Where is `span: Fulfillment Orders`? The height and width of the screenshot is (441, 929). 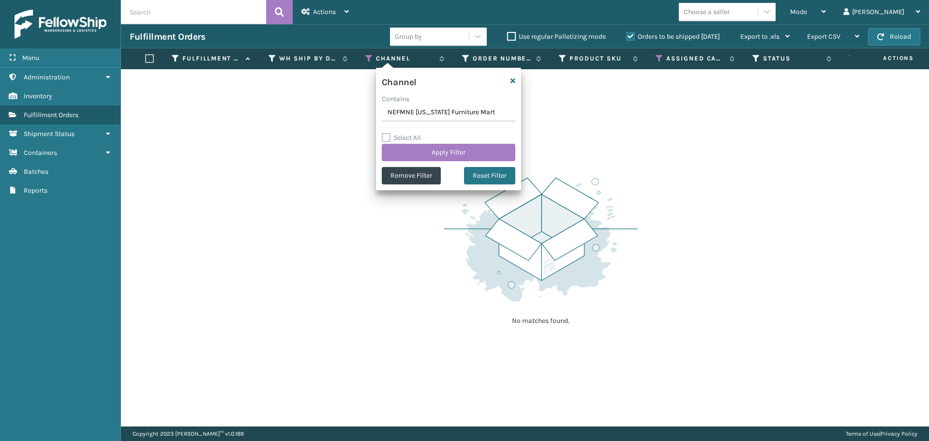 span: Fulfillment Orders is located at coordinates (51, 115).